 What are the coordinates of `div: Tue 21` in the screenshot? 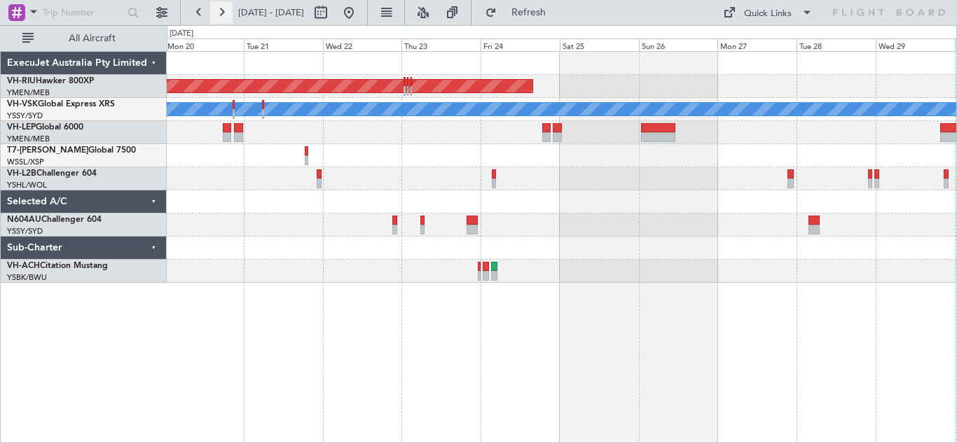 It's located at (283, 45).